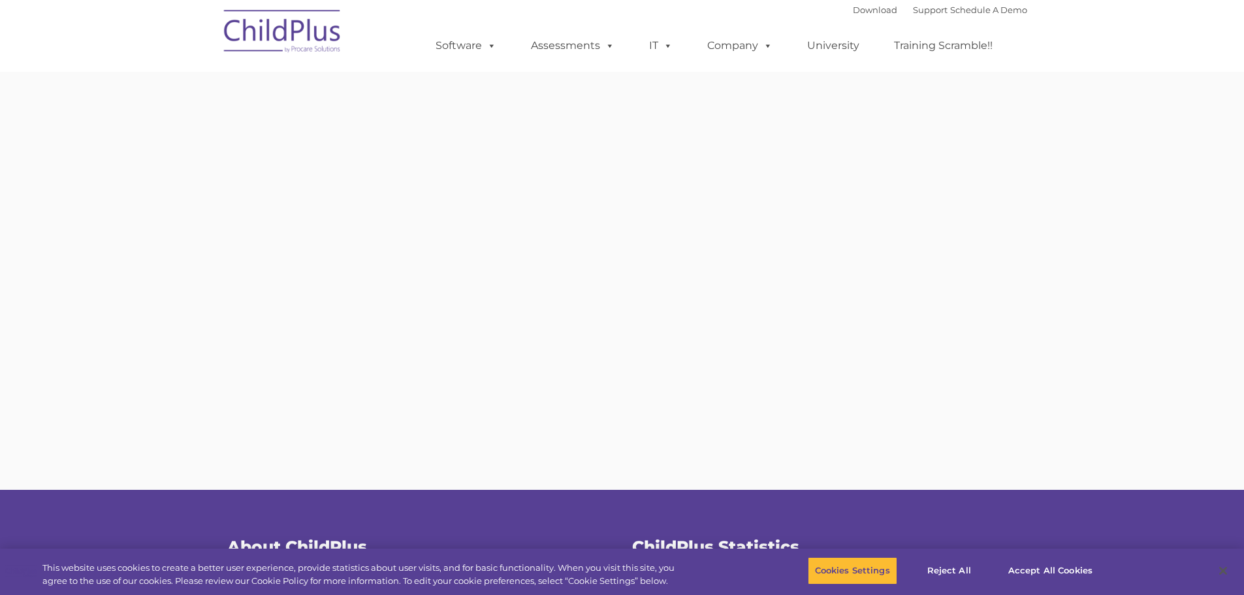 The width and height of the screenshot is (1244, 595). What do you see at coordinates (465, 46) in the screenshot?
I see `a: Software` at bounding box center [465, 46].